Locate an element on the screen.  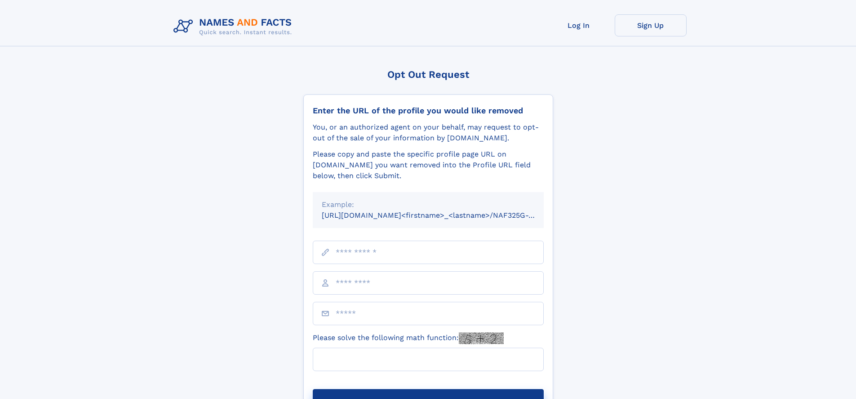
div: Opt Out Request is located at coordinates (428, 74).